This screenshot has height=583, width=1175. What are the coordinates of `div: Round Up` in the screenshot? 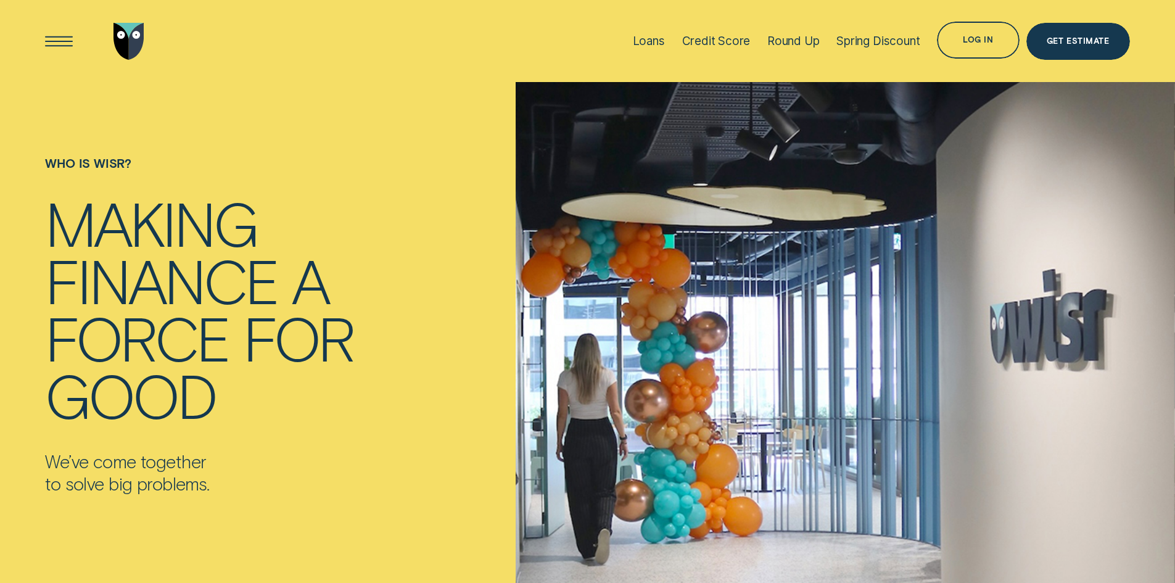 It's located at (794, 41).